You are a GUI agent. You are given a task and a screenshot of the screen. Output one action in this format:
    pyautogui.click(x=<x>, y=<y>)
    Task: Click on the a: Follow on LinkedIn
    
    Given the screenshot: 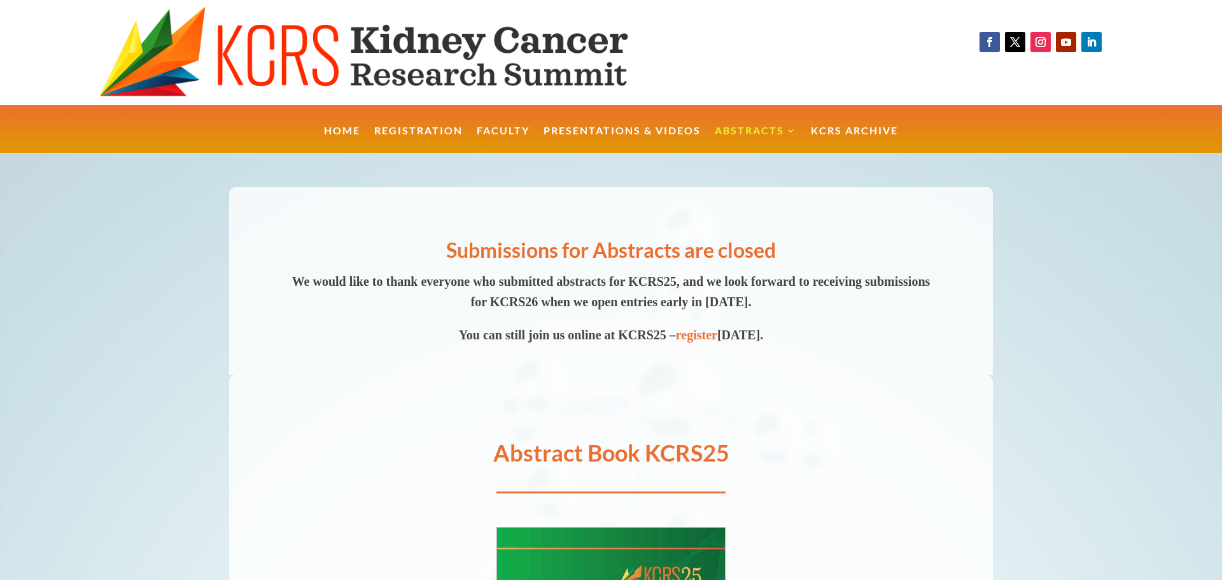 What is the action you would take?
    pyautogui.click(x=1091, y=42)
    